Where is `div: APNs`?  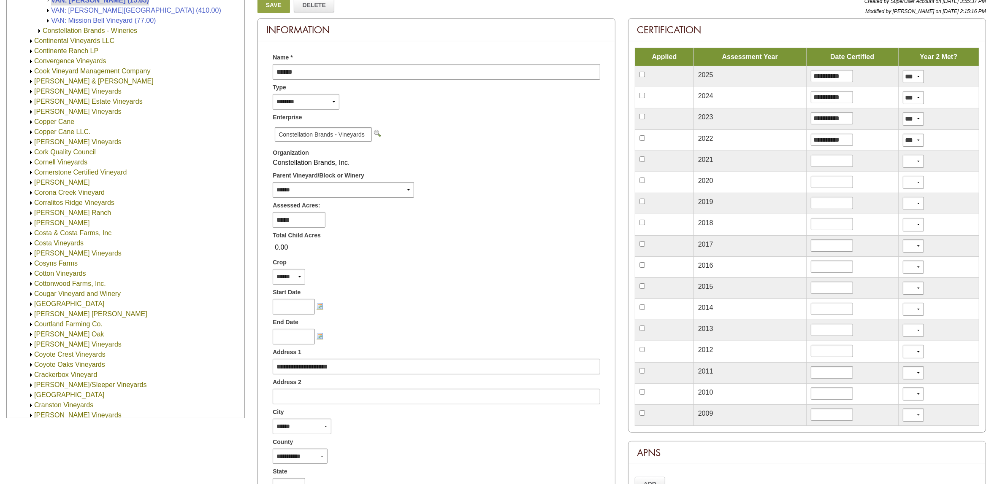 div: APNs is located at coordinates (807, 453).